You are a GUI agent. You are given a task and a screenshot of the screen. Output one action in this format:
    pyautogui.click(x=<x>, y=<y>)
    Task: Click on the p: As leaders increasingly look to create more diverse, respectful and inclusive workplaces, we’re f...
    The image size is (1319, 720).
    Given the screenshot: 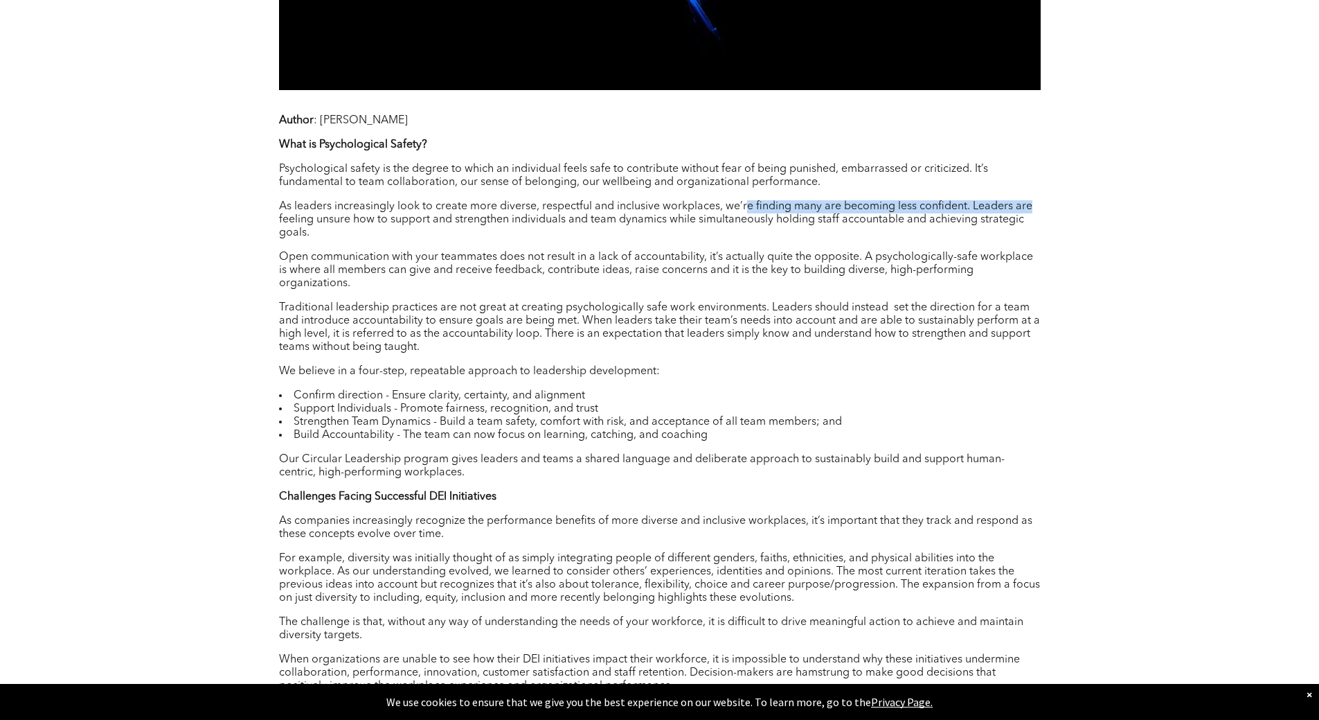 What is the action you would take?
    pyautogui.click(x=660, y=220)
    